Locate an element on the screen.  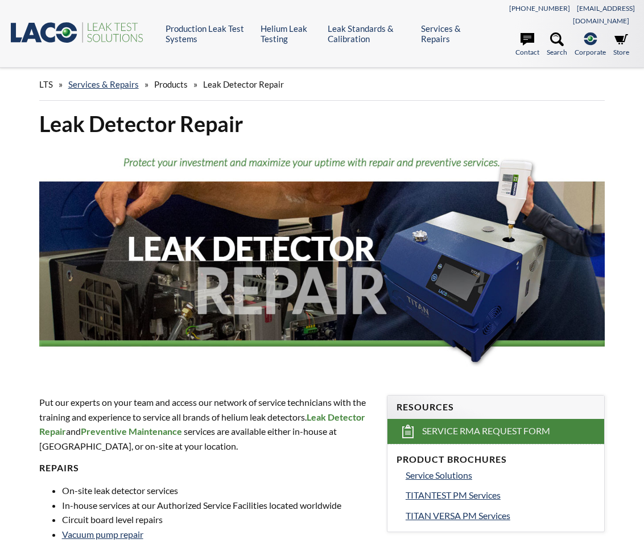
h1: Leak Detector Repair is located at coordinates (322, 124).